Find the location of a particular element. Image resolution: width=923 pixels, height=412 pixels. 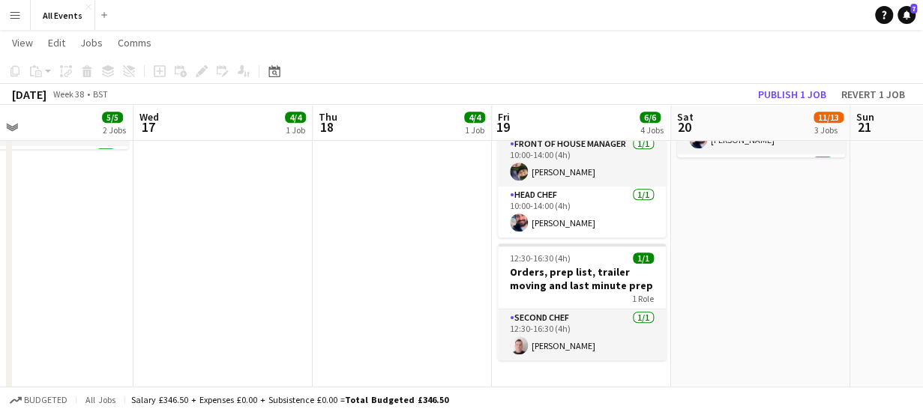

a: View is located at coordinates (22, 43).